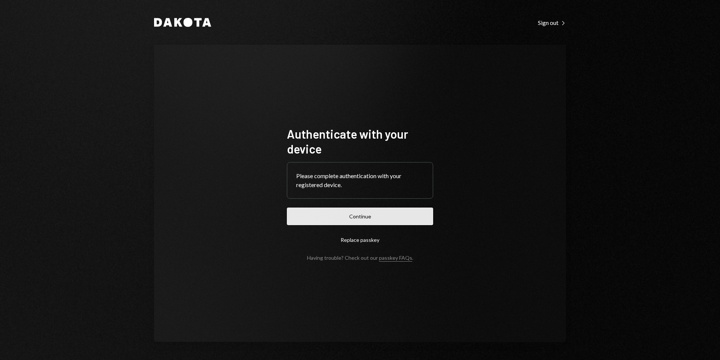  What do you see at coordinates (395, 258) in the screenshot?
I see `a: passkey FAQs` at bounding box center [395, 258].